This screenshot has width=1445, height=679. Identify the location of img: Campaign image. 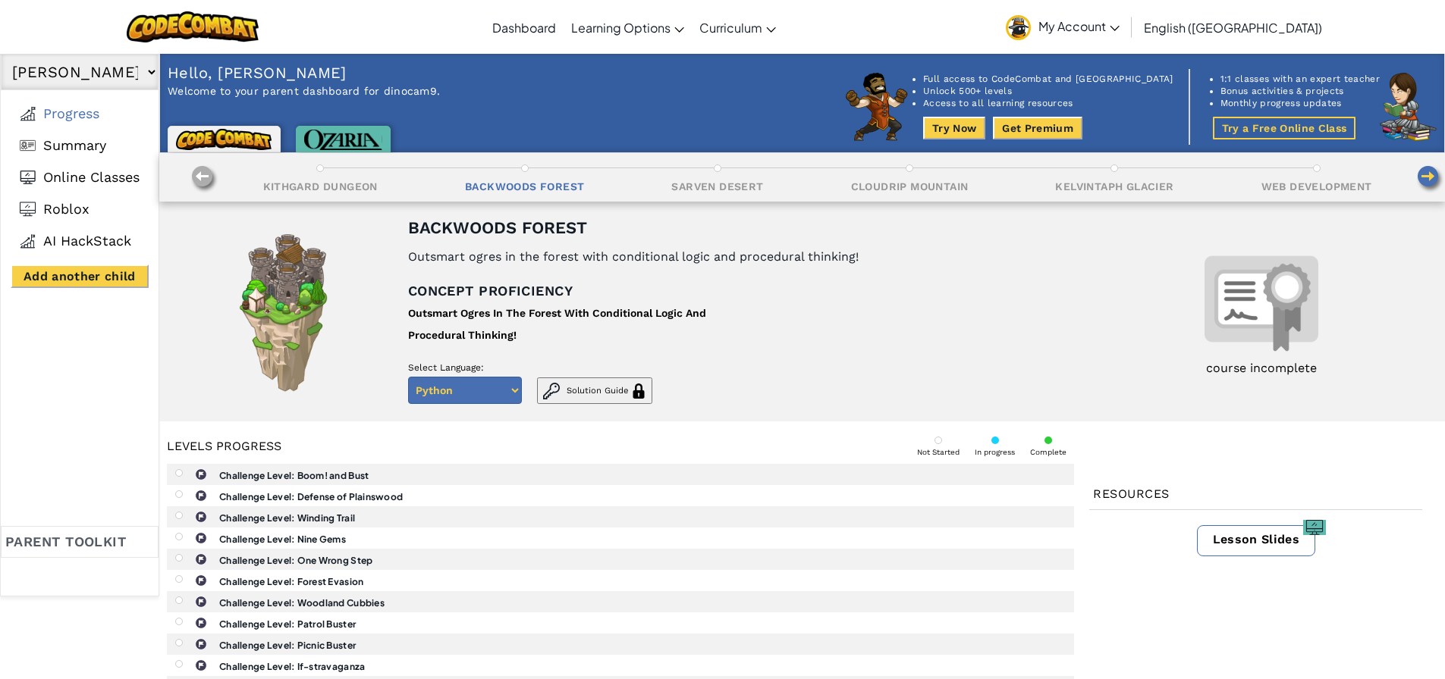
(283, 312).